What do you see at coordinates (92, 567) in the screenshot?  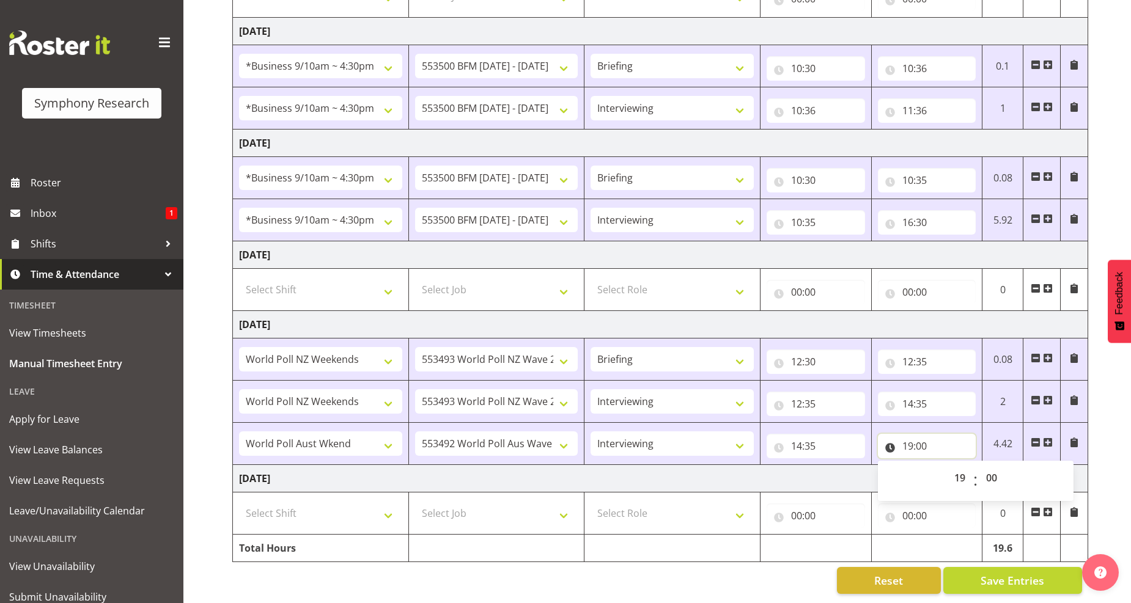 I see `span: View Unavailability` at bounding box center [92, 567].